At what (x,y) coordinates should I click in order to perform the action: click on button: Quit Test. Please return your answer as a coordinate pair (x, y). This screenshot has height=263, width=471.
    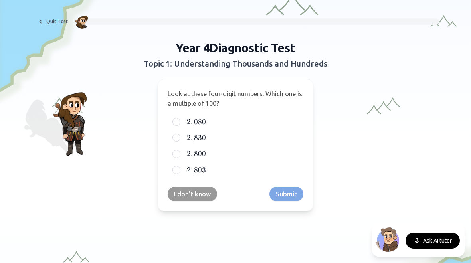
    Looking at the image, I should click on (52, 22).